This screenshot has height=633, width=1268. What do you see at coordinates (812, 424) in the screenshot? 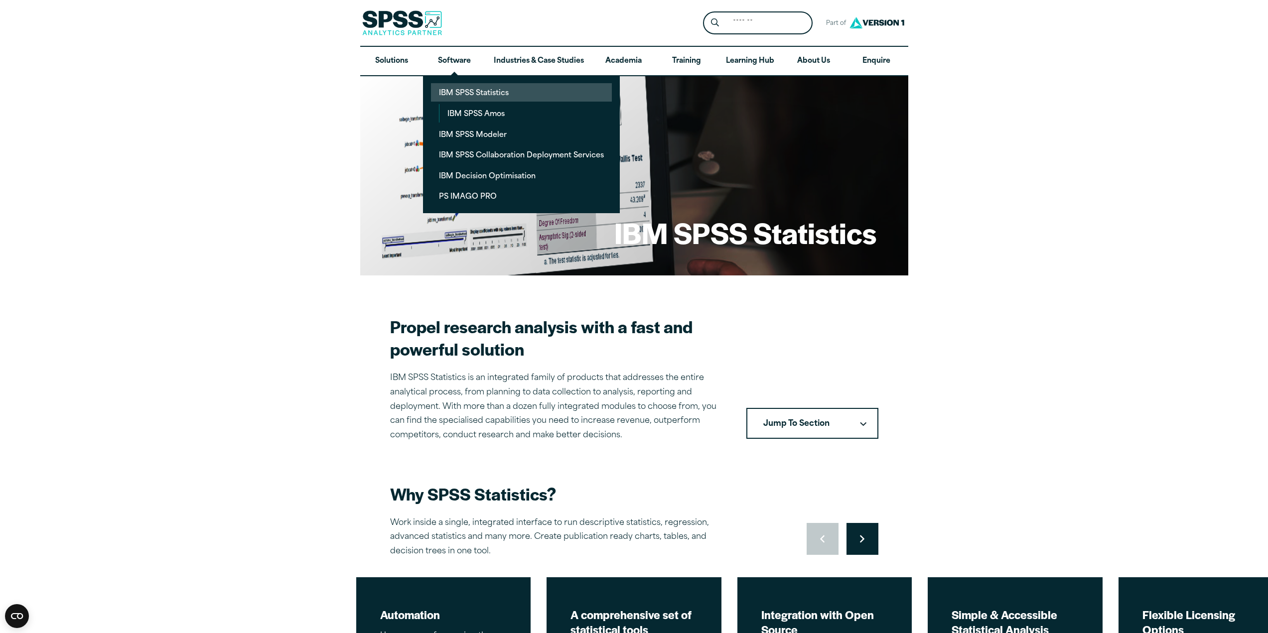
I see `nav: Table of Contents` at bounding box center [812, 424].